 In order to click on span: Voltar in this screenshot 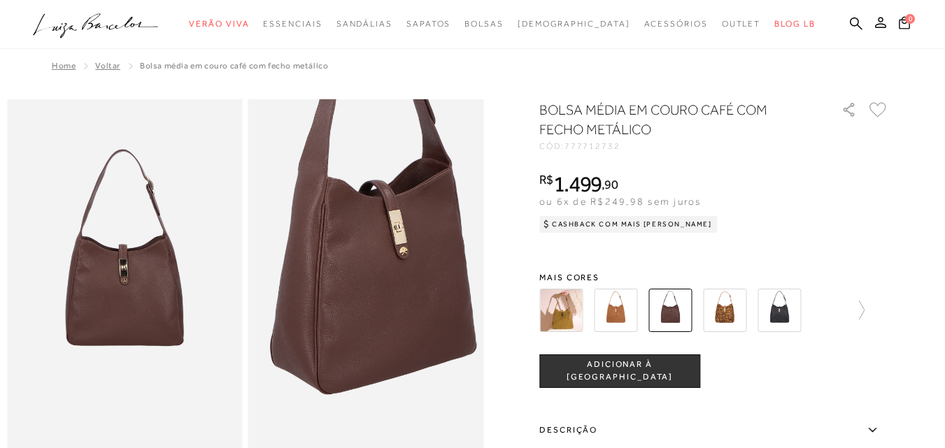, I will do `click(108, 66)`.